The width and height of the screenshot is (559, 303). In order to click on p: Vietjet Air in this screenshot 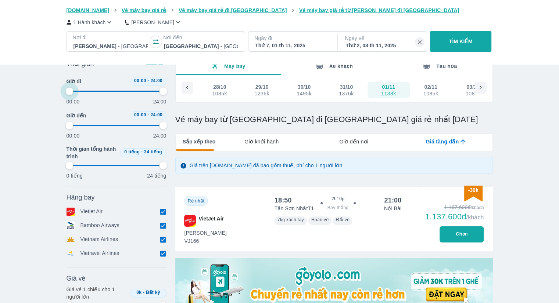, I will do `click(91, 212)`.